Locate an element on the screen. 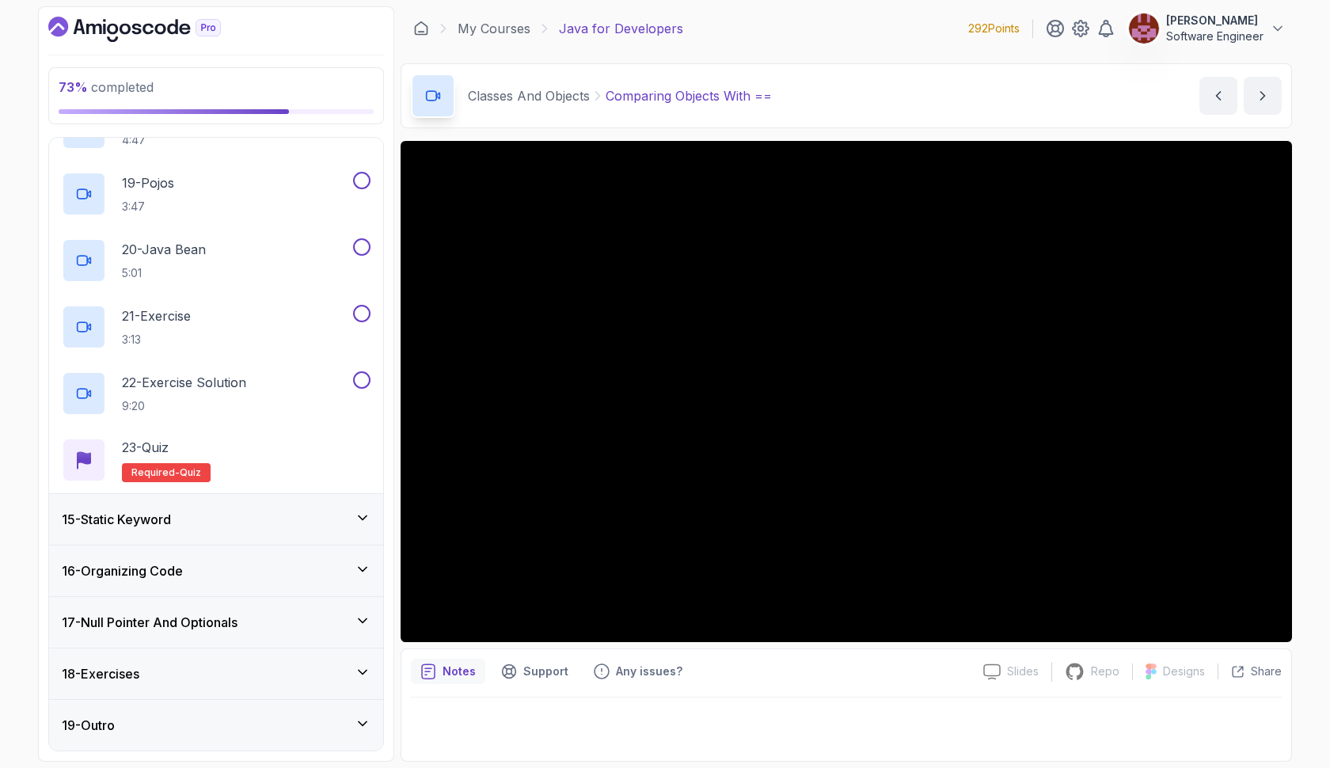  p: Slides is located at coordinates (1023, 671).